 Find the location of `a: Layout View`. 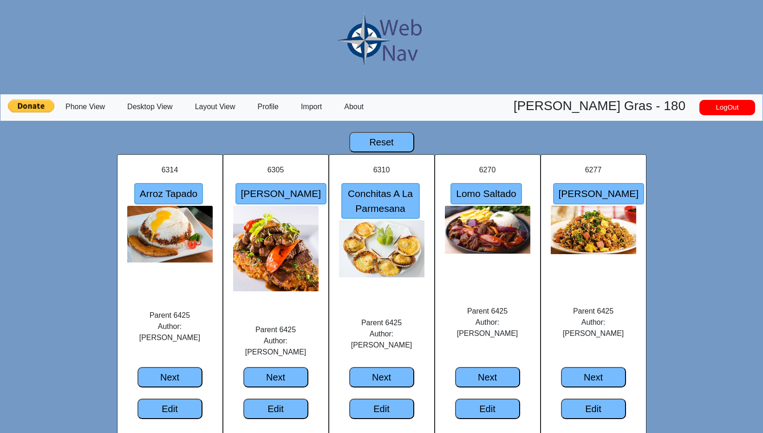

a: Layout View is located at coordinates (215, 107).